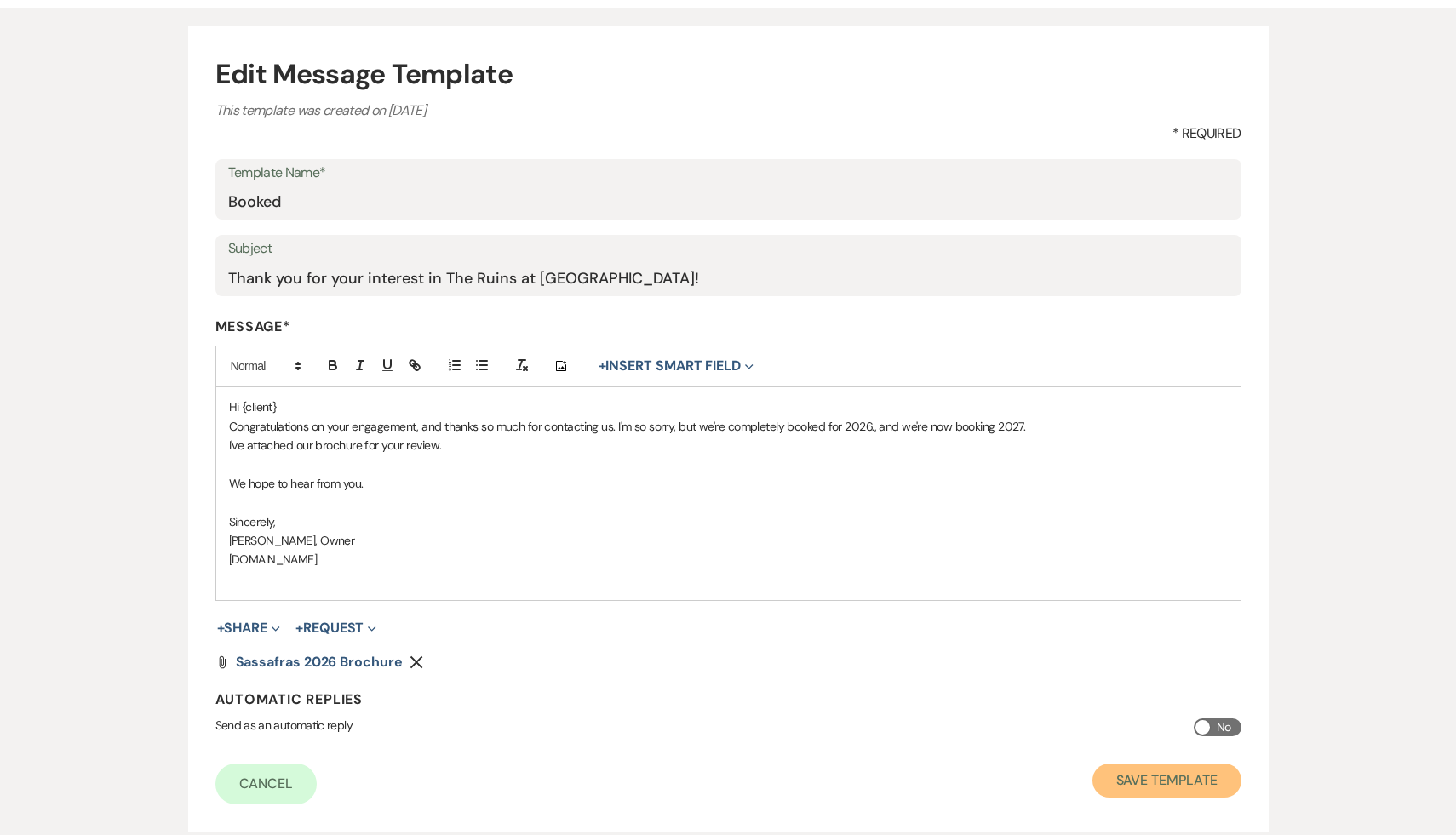 The height and width of the screenshot is (835, 1456). What do you see at coordinates (728, 74) in the screenshot?
I see `h4: Edit Message Template` at bounding box center [728, 74].